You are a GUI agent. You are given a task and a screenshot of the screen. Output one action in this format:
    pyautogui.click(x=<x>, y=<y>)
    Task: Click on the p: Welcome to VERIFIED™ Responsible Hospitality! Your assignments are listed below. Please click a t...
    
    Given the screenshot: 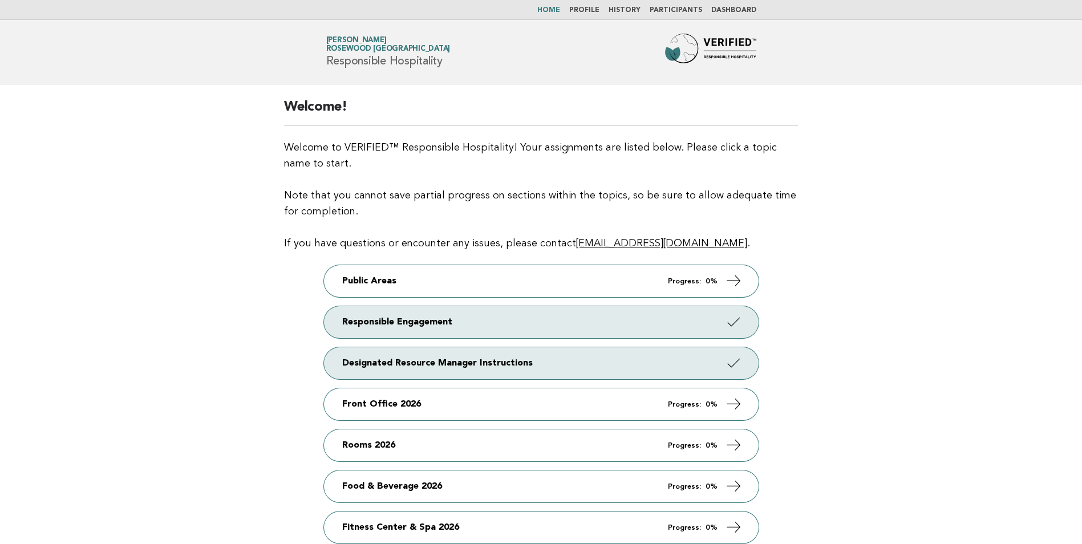 What is the action you would take?
    pyautogui.click(x=541, y=196)
    